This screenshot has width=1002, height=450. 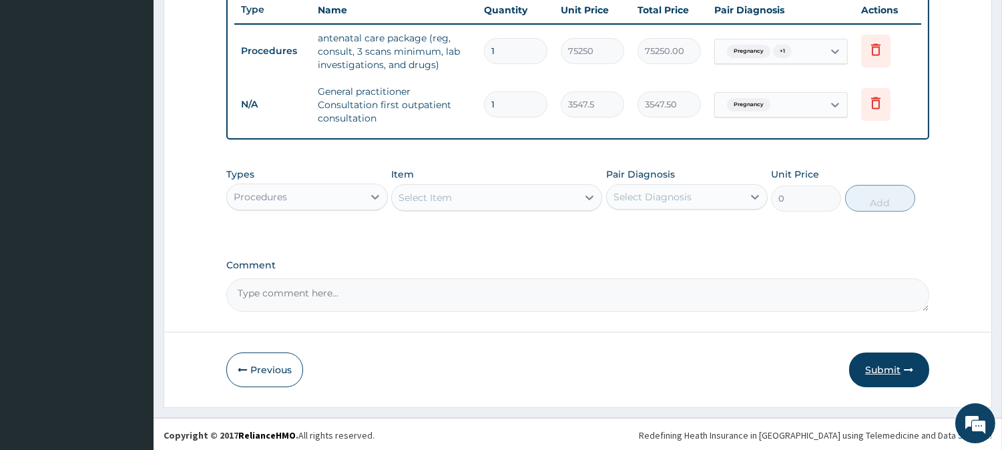 What do you see at coordinates (880, 198) in the screenshot?
I see `button: Add` at bounding box center [880, 198].